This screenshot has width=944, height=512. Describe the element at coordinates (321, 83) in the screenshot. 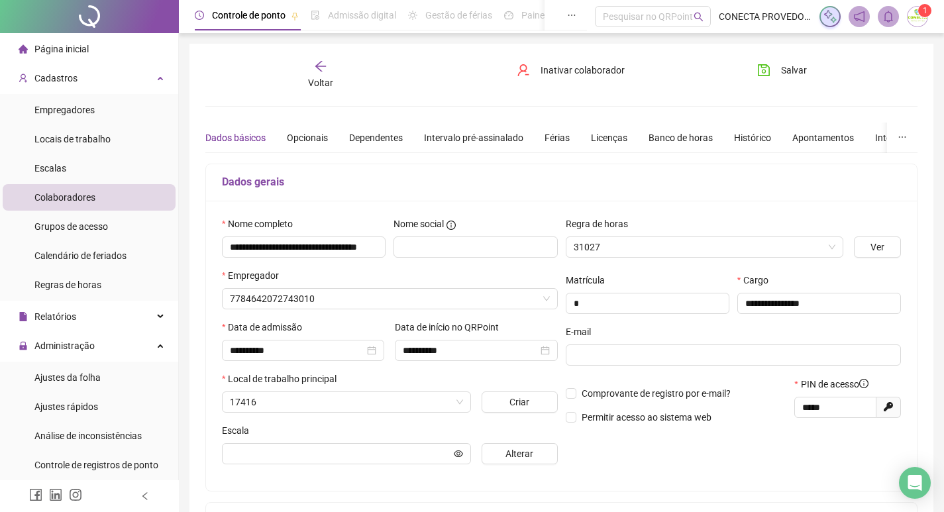

I see `span: Voltar` at that location.